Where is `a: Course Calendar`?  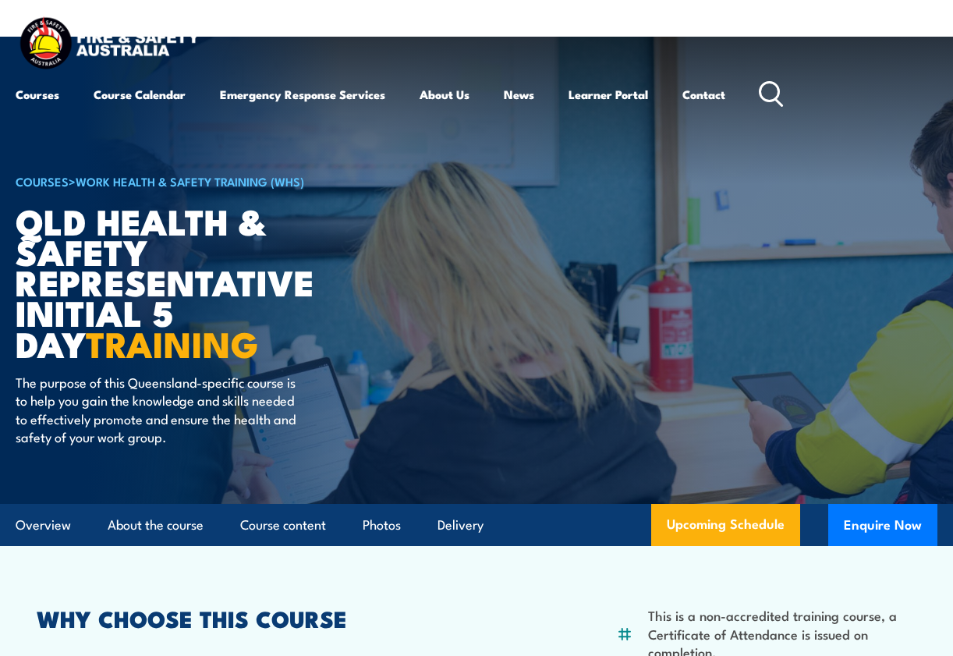
a: Course Calendar is located at coordinates (140, 94).